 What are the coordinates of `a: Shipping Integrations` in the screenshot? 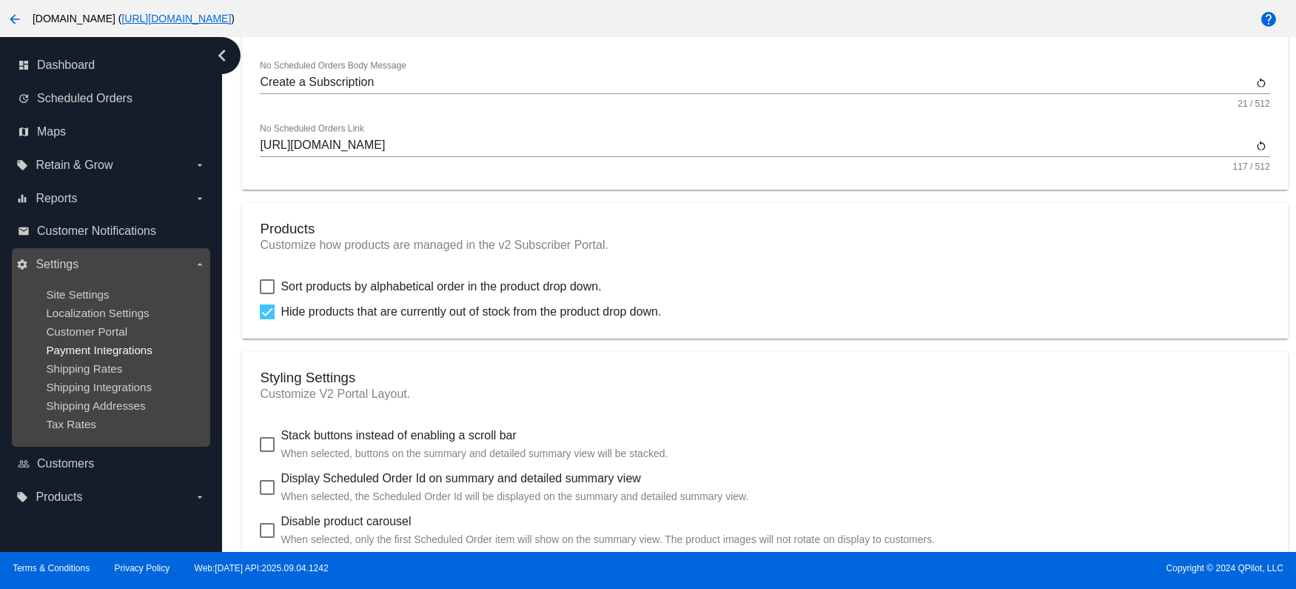 It's located at (98, 386).